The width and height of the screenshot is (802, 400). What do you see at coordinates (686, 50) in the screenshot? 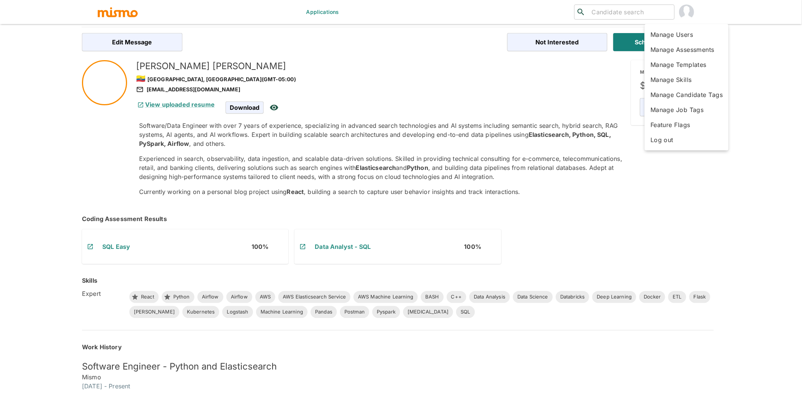
I see `a: Manage Assessments` at bounding box center [686, 50].